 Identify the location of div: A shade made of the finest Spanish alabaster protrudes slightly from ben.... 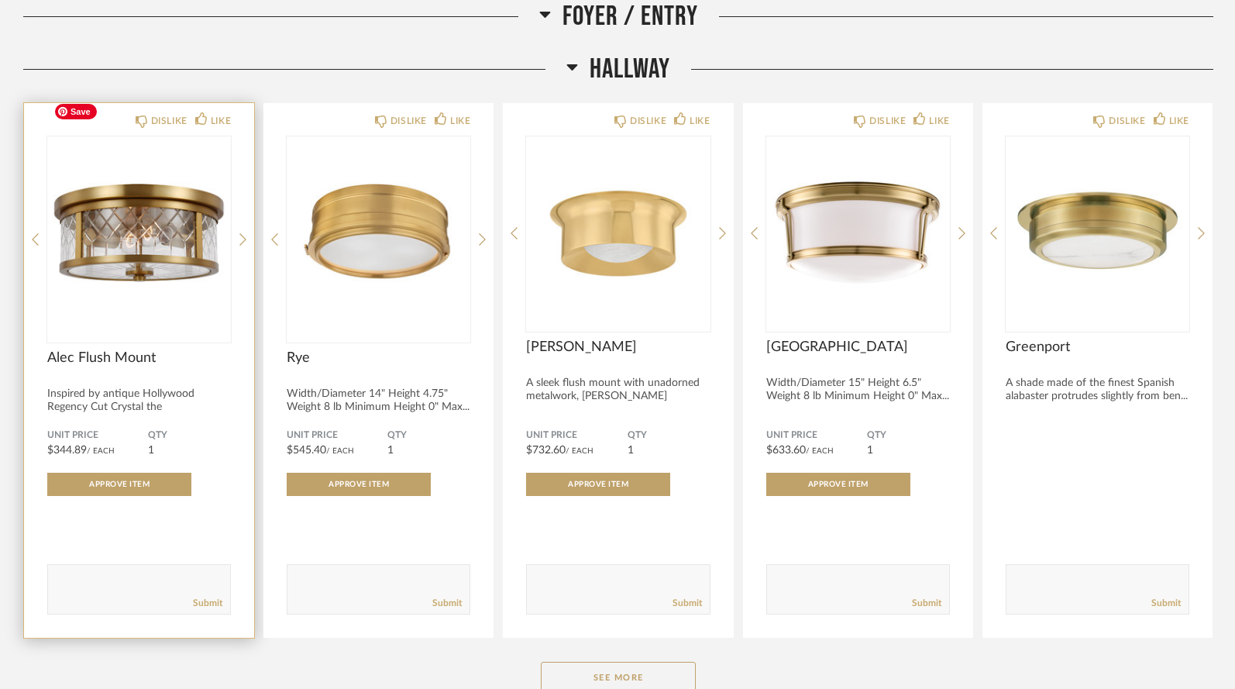
(1097, 390).